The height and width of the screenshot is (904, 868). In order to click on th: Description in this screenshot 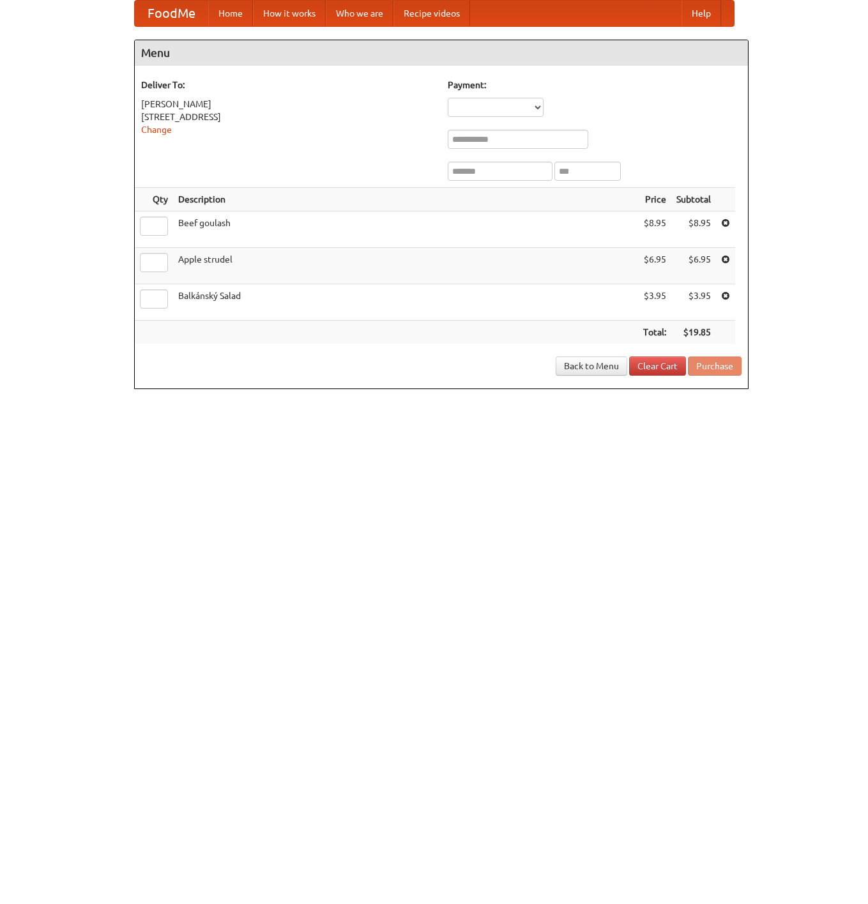, I will do `click(406, 199)`.